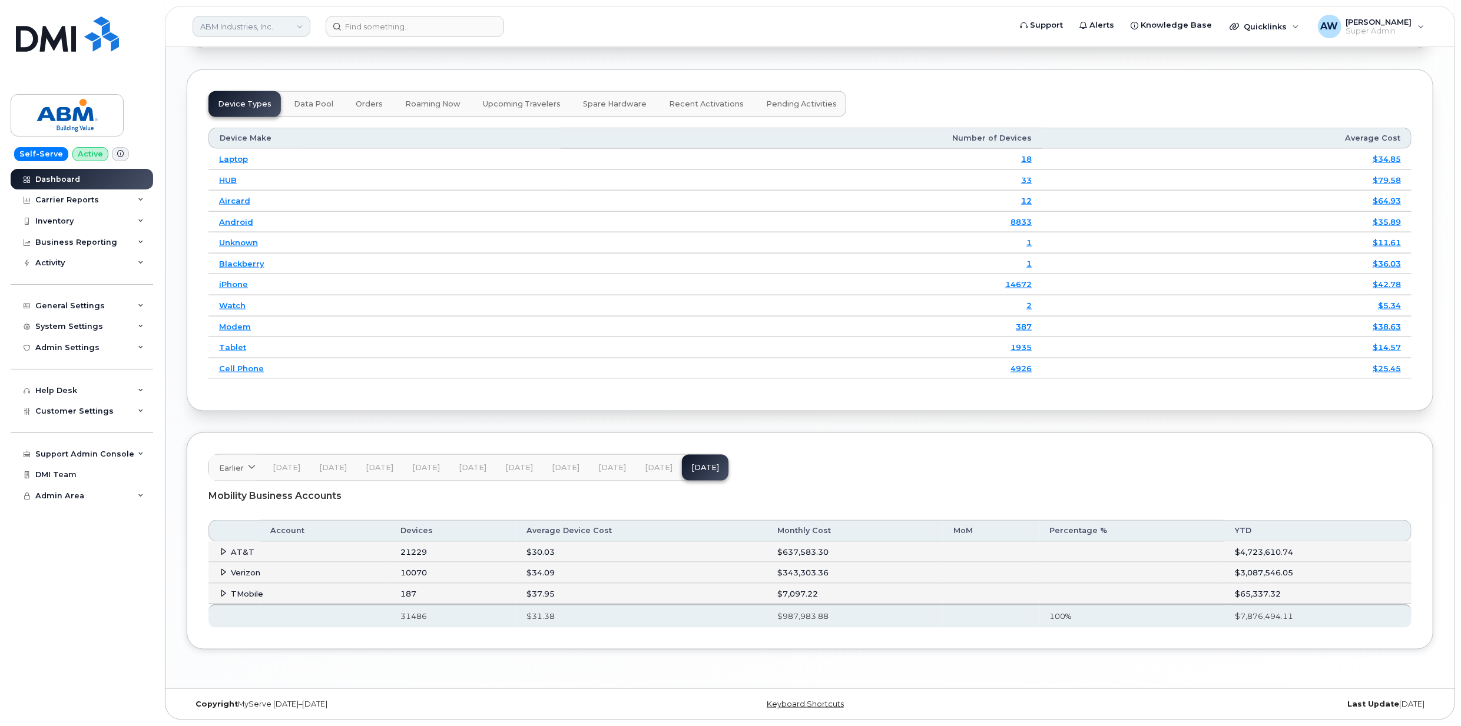 Image resolution: width=1461 pixels, height=726 pixels. I want to click on td: $34.09, so click(641, 573).